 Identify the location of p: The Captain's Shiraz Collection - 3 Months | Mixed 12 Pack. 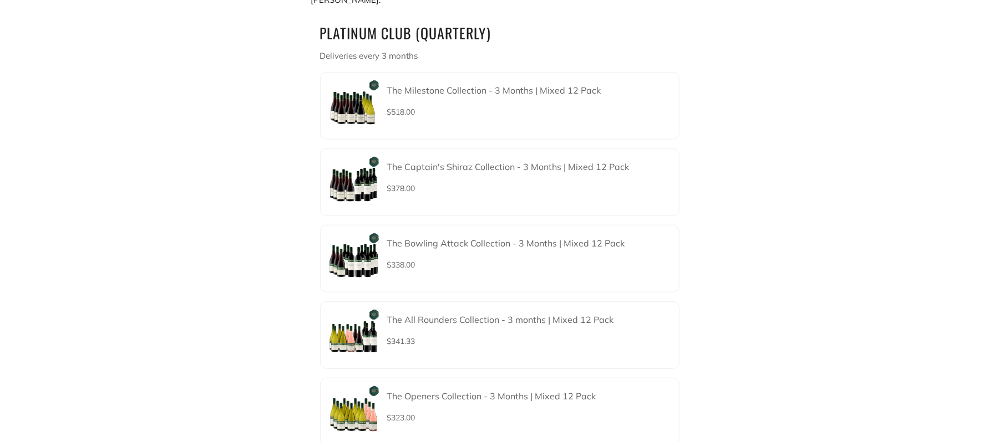
(530, 167).